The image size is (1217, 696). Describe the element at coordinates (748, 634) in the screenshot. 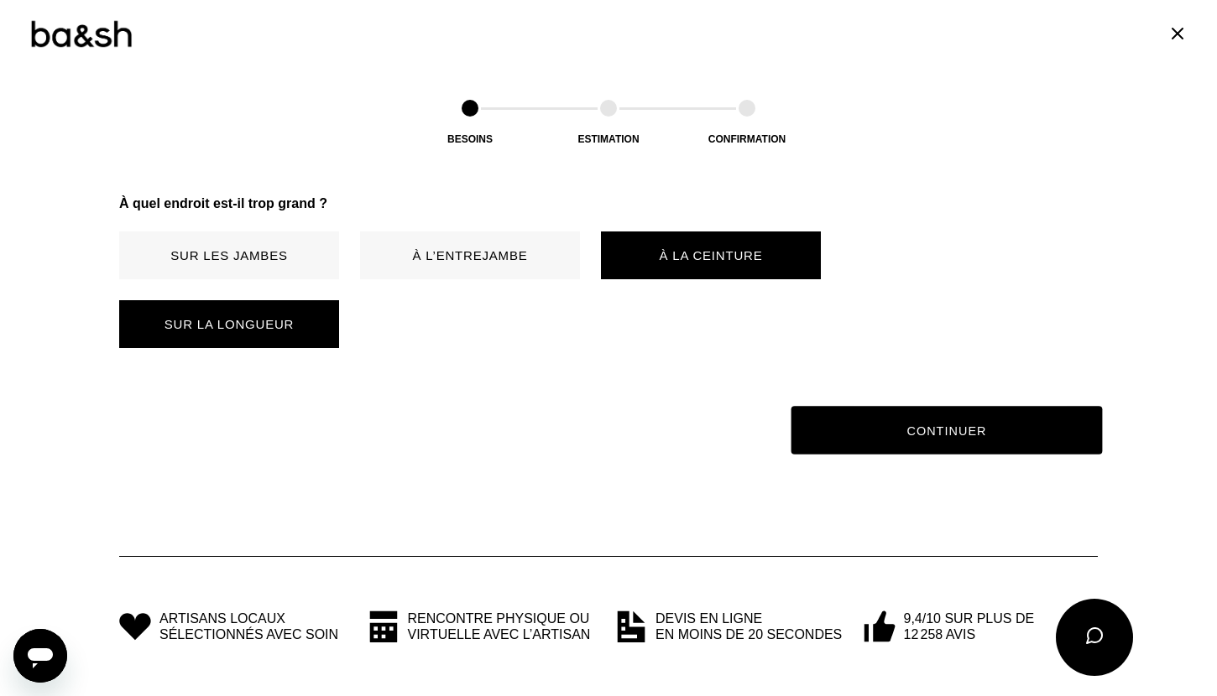

I see `span: en moins de 20 secondes` at that location.